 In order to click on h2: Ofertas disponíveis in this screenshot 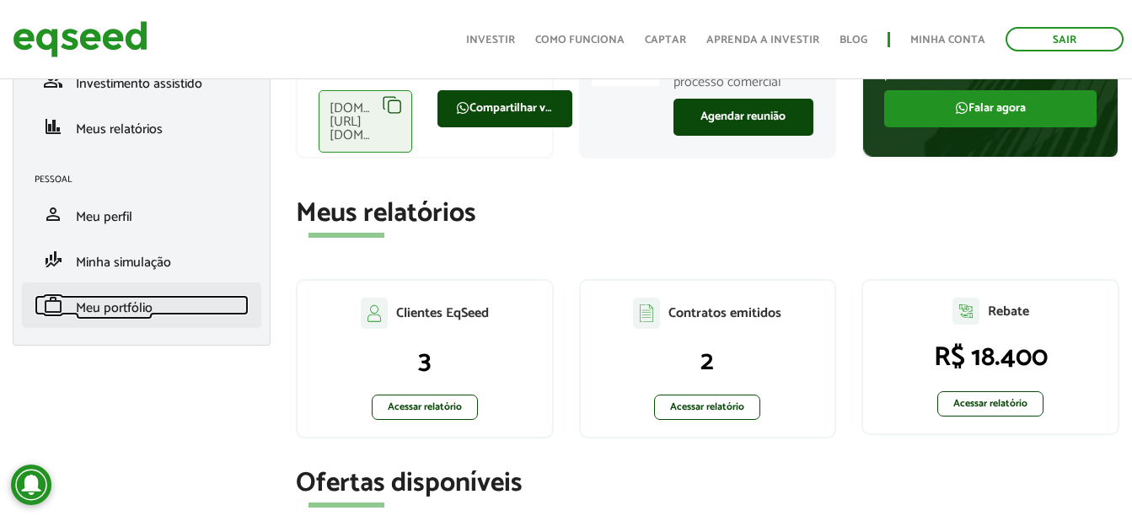, I will do `click(707, 483)`.